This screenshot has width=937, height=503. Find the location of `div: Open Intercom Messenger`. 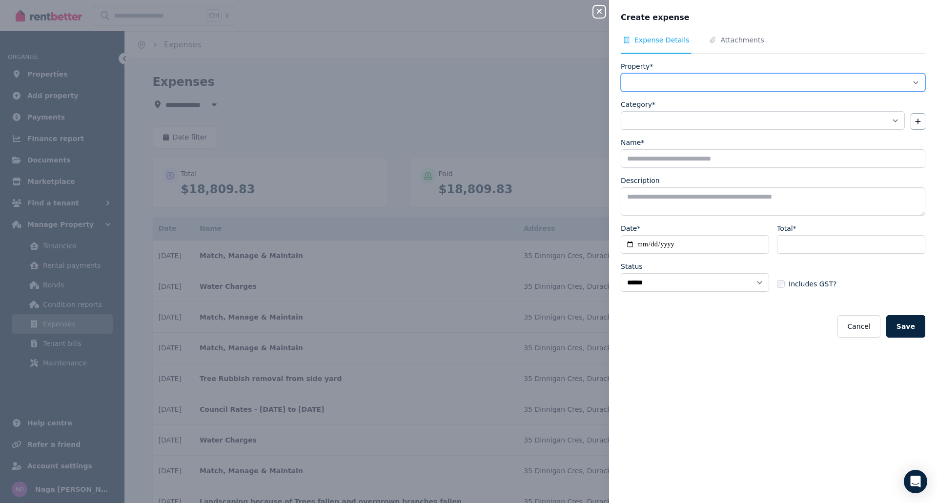

div: Open Intercom Messenger is located at coordinates (916, 482).